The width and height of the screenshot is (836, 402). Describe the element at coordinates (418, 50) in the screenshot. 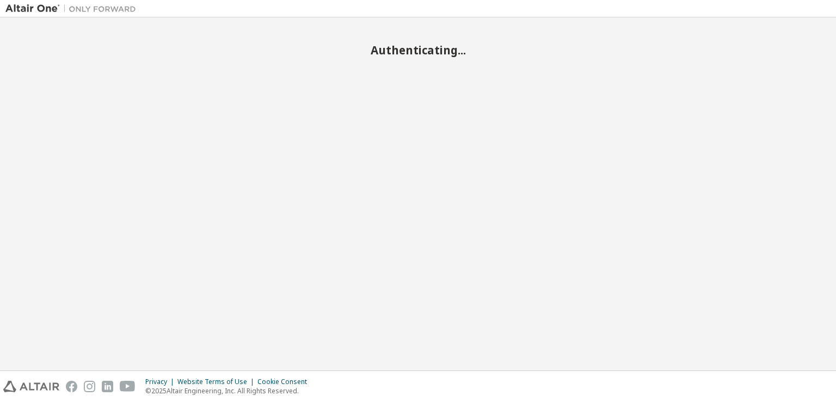

I see `h2: Authenticating...` at that location.